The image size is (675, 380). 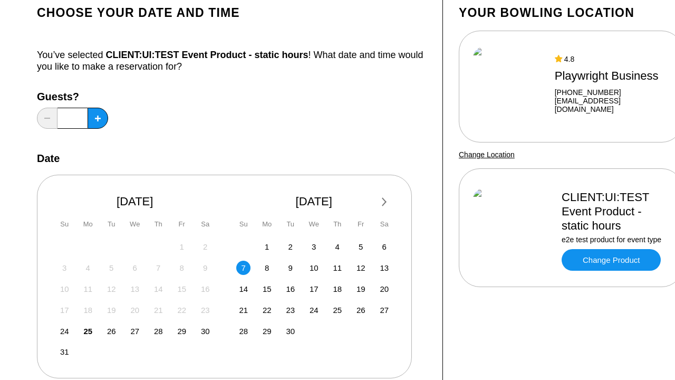 What do you see at coordinates (384, 246) in the screenshot?
I see `div: Choose Saturday, September 6th, 2025` at bounding box center [384, 246].